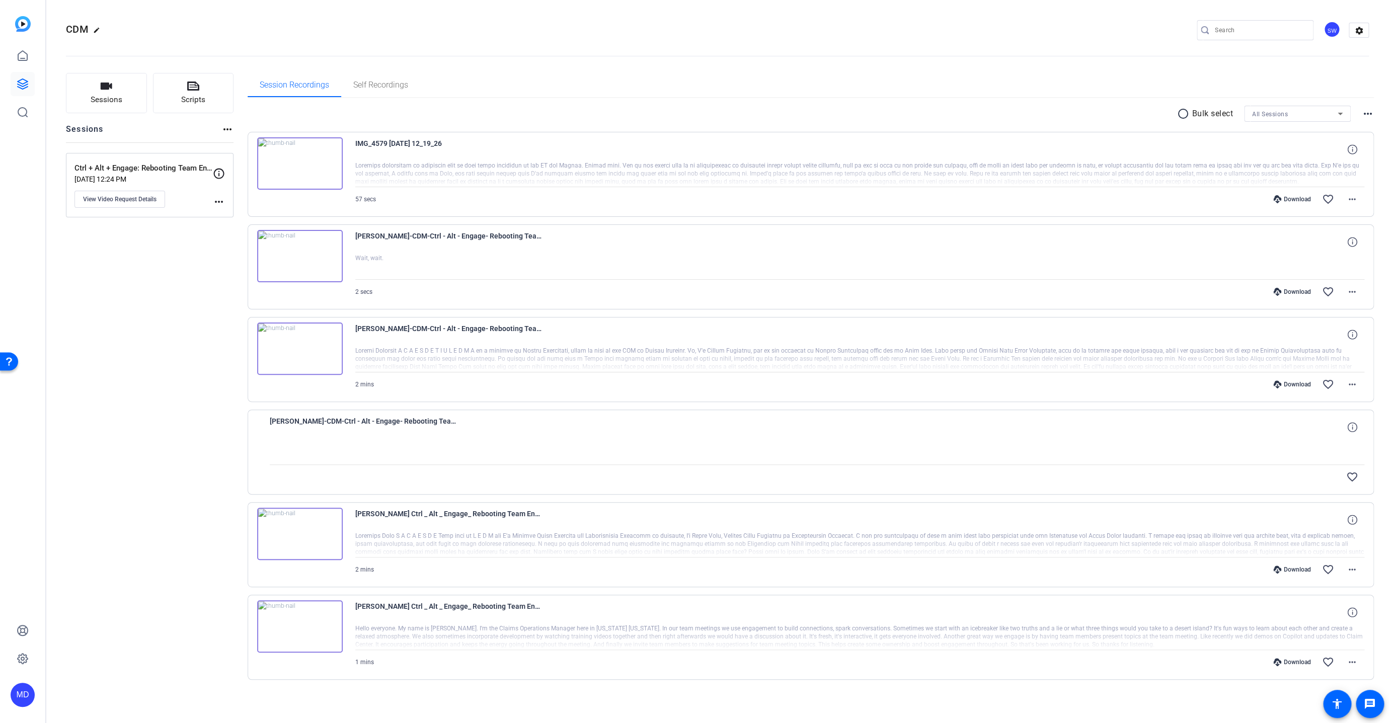 This screenshot has width=1389, height=723. What do you see at coordinates (365, 199) in the screenshot?
I see `span: 57 secs` at bounding box center [365, 199].